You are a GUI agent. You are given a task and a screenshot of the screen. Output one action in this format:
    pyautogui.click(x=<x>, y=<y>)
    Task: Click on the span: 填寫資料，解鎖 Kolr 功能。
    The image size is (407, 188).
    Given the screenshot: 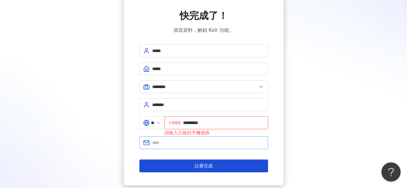 What is the action you would take?
    pyautogui.click(x=203, y=30)
    